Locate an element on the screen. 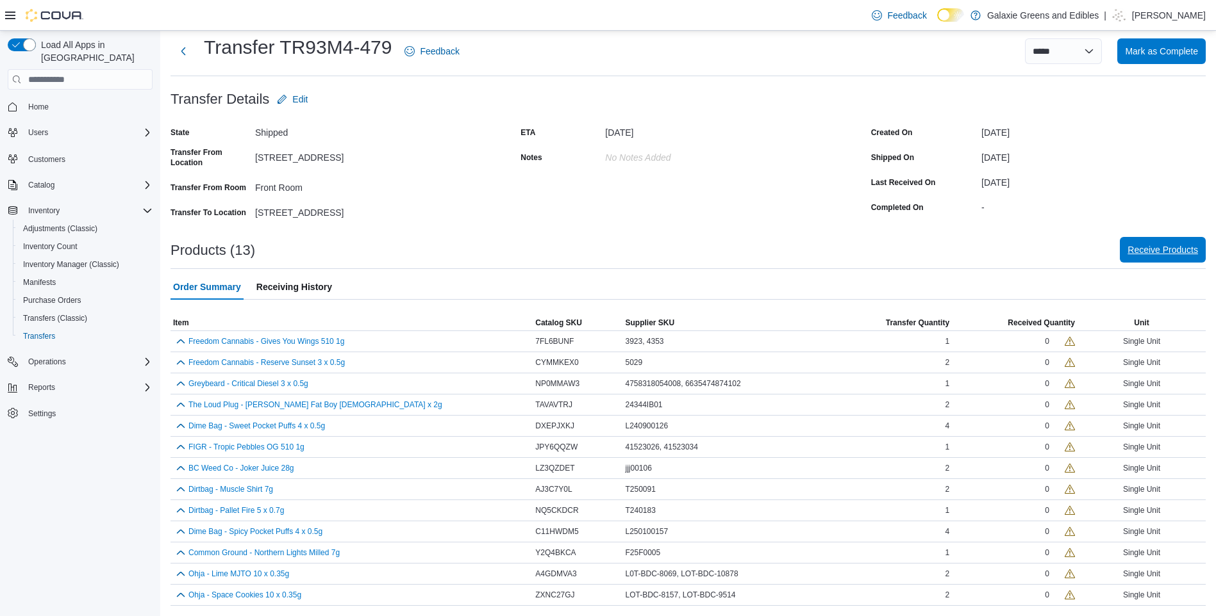  button: Home is located at coordinates (80, 106).